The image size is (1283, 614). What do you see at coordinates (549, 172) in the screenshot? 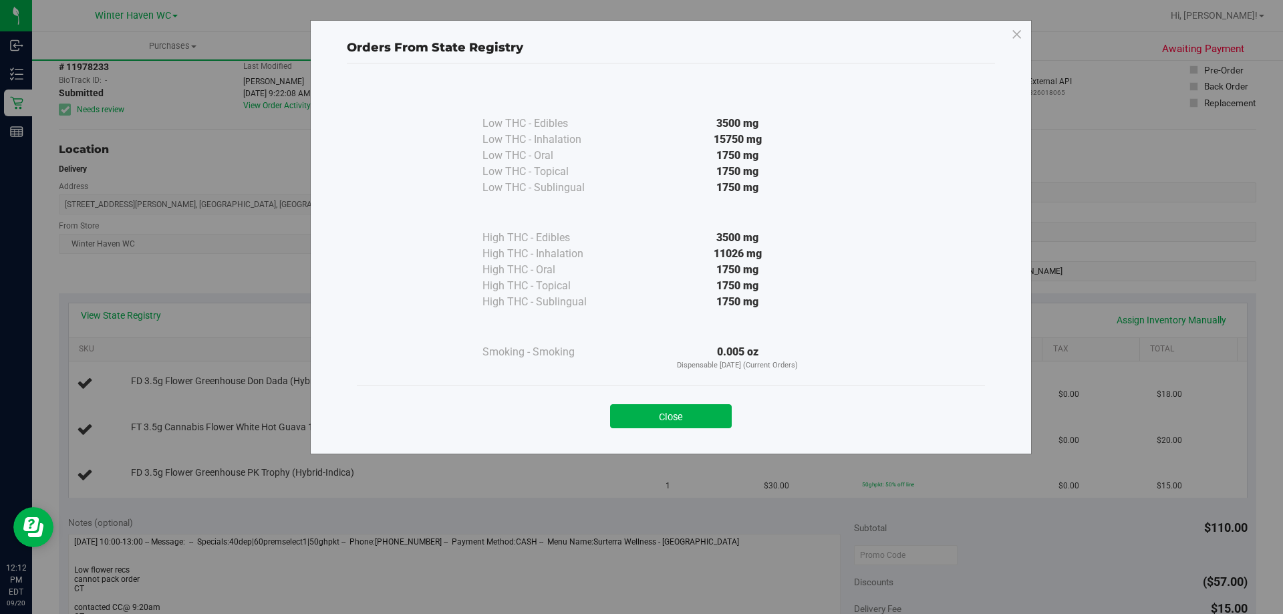
I see `div: Low THC - Topical` at bounding box center [549, 172].